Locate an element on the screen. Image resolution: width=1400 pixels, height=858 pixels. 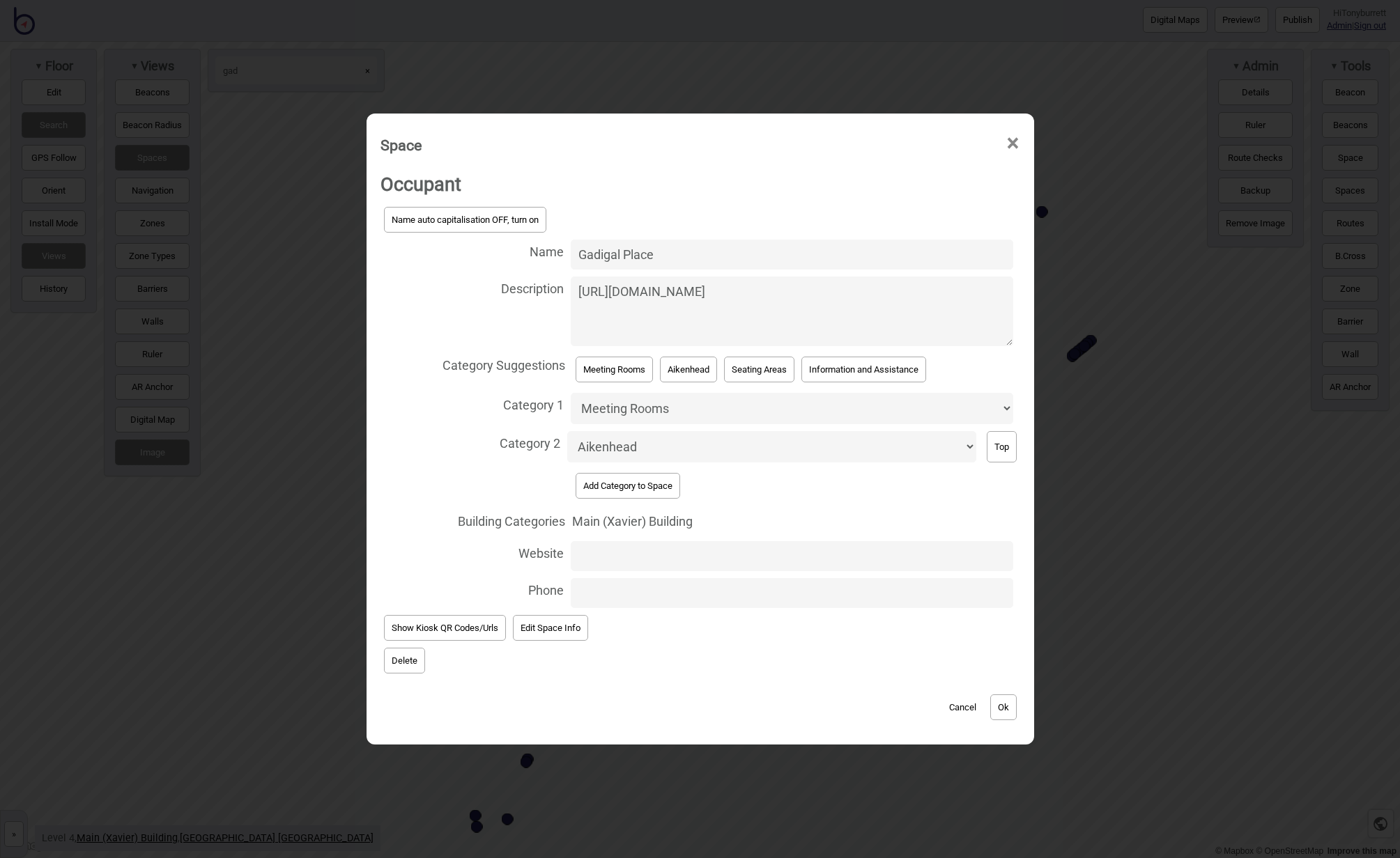
textarea: Description is located at coordinates (792, 312).